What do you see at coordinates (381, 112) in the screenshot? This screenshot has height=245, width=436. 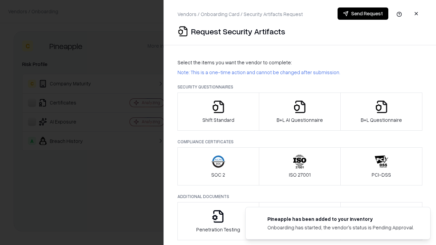 I see `button: B+L Questionnaire` at bounding box center [381, 112].